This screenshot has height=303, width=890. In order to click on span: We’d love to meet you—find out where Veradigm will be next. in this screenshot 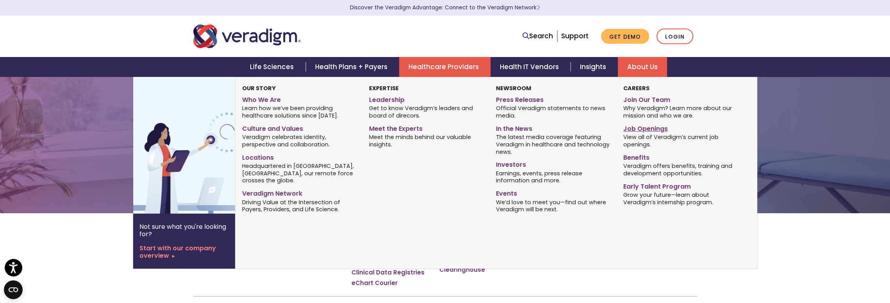, I will do `click(554, 206)`.